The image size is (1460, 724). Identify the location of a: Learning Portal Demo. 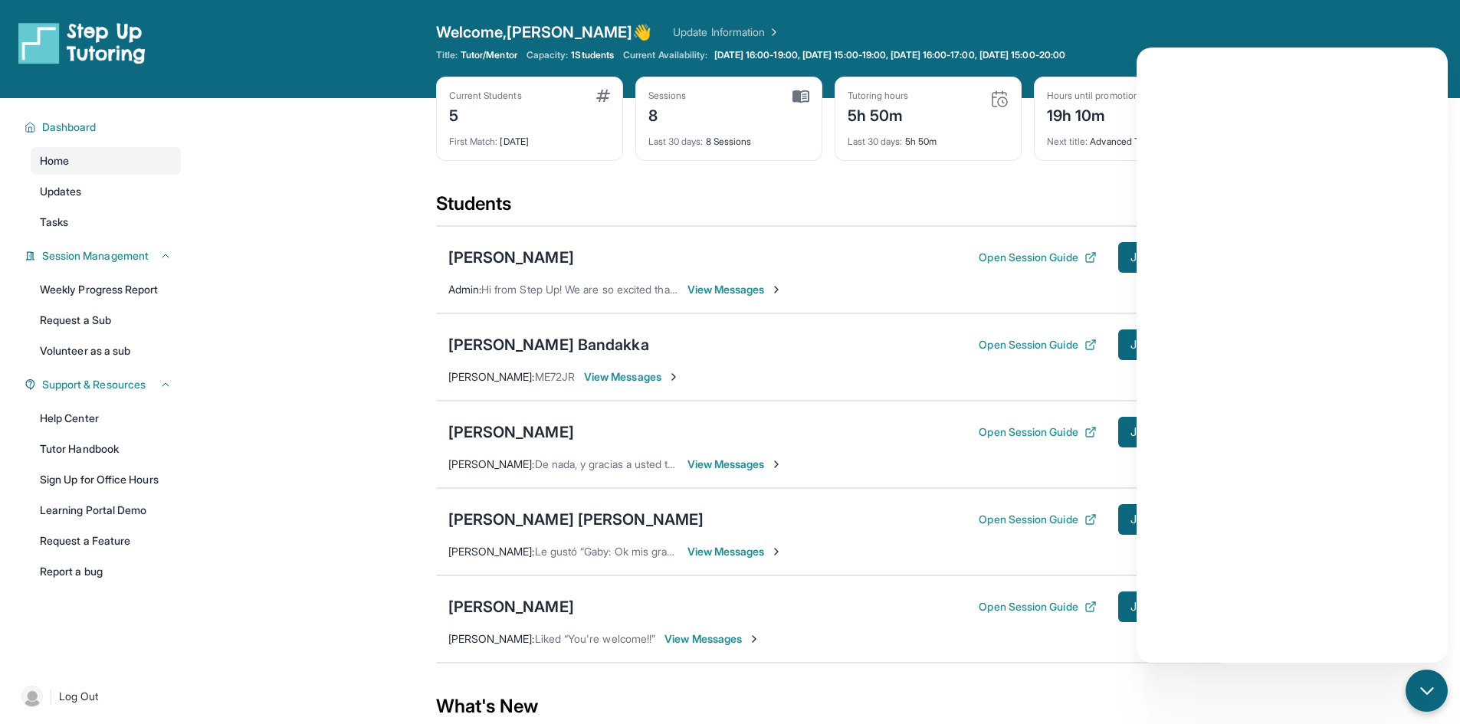
(106, 511).